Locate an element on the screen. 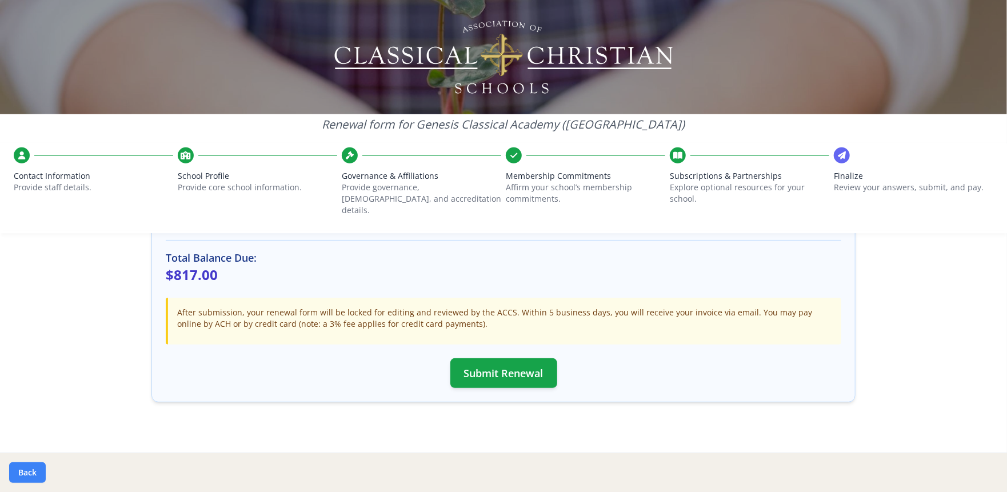 The width and height of the screenshot is (1007, 492). p: Explore optional resources for your school. is located at coordinates (749, 193).